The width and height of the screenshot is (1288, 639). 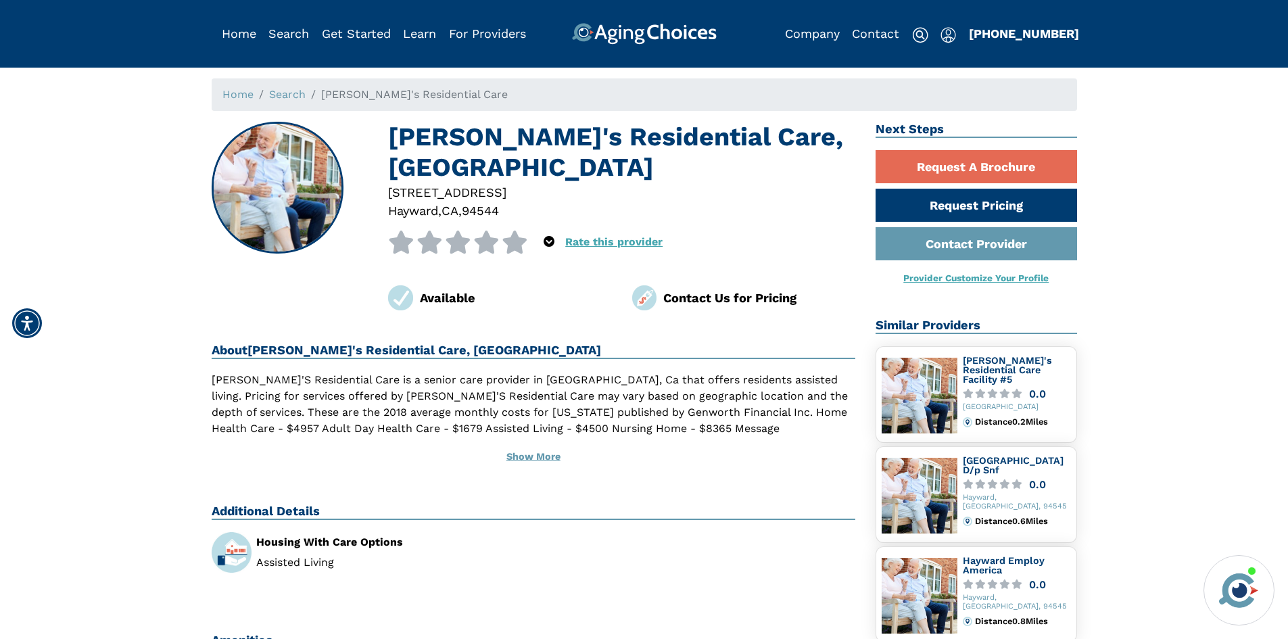 I want to click on a: For Providers, so click(x=487, y=33).